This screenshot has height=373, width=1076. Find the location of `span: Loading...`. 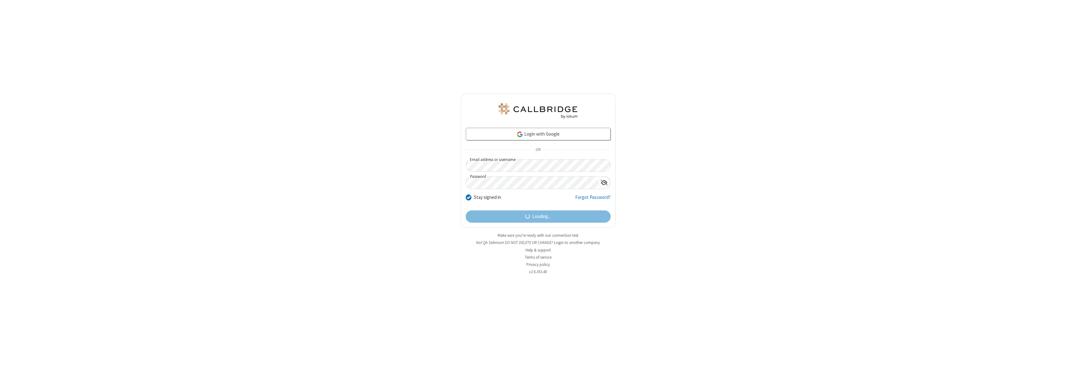

span: Loading... is located at coordinates (542, 216).